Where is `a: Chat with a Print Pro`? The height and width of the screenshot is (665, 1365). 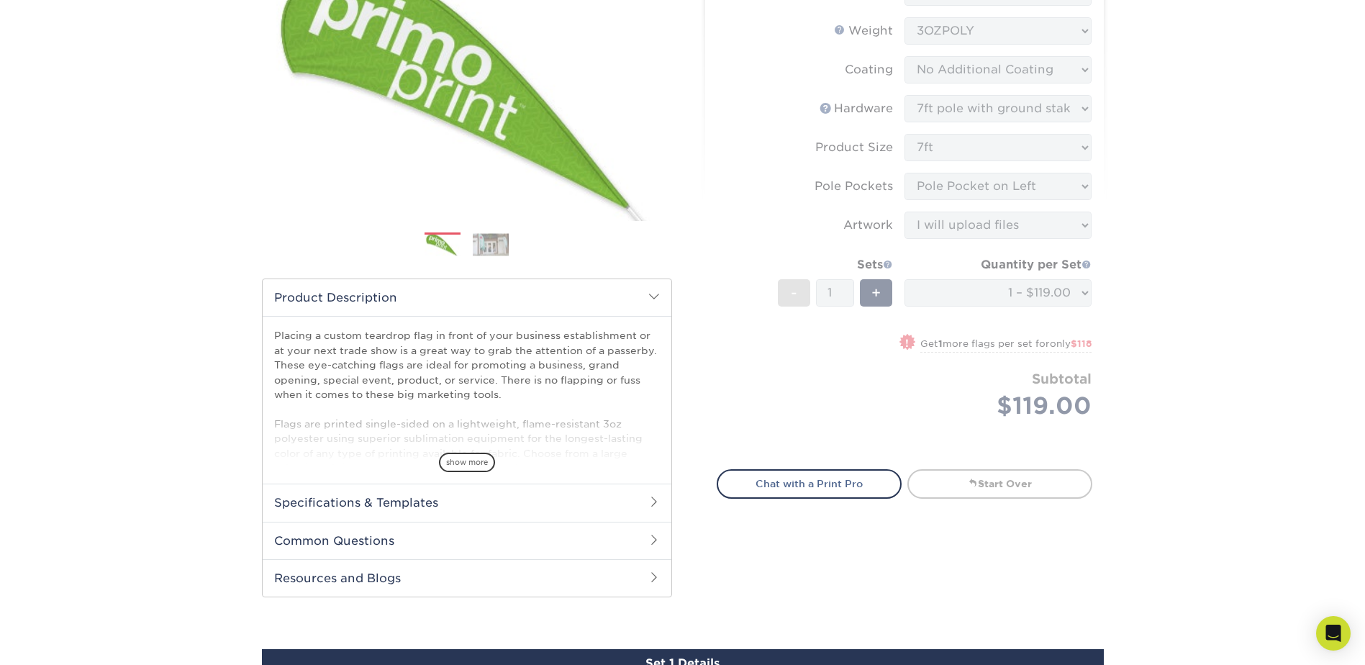 a: Chat with a Print Pro is located at coordinates (809, 484).